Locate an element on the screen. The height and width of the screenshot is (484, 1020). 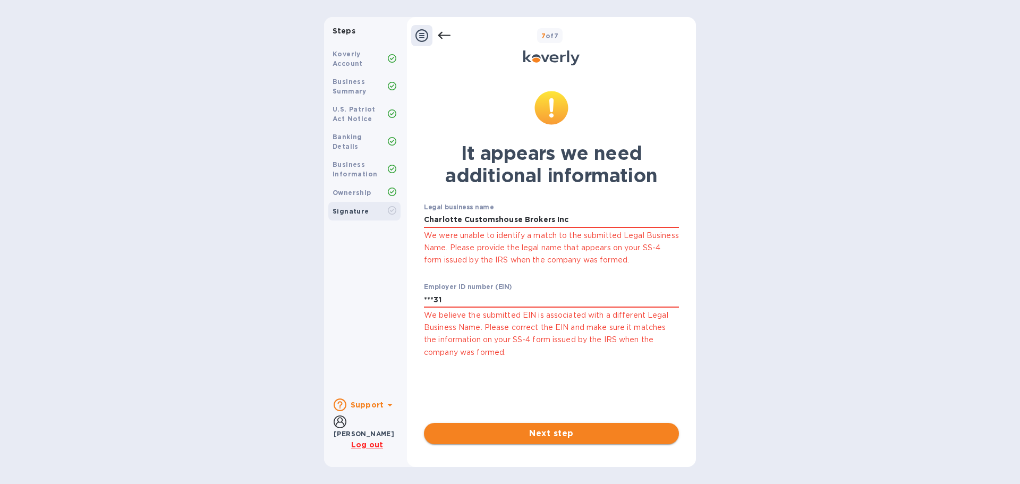
h1: It appears we need additional information is located at coordinates (552, 164).